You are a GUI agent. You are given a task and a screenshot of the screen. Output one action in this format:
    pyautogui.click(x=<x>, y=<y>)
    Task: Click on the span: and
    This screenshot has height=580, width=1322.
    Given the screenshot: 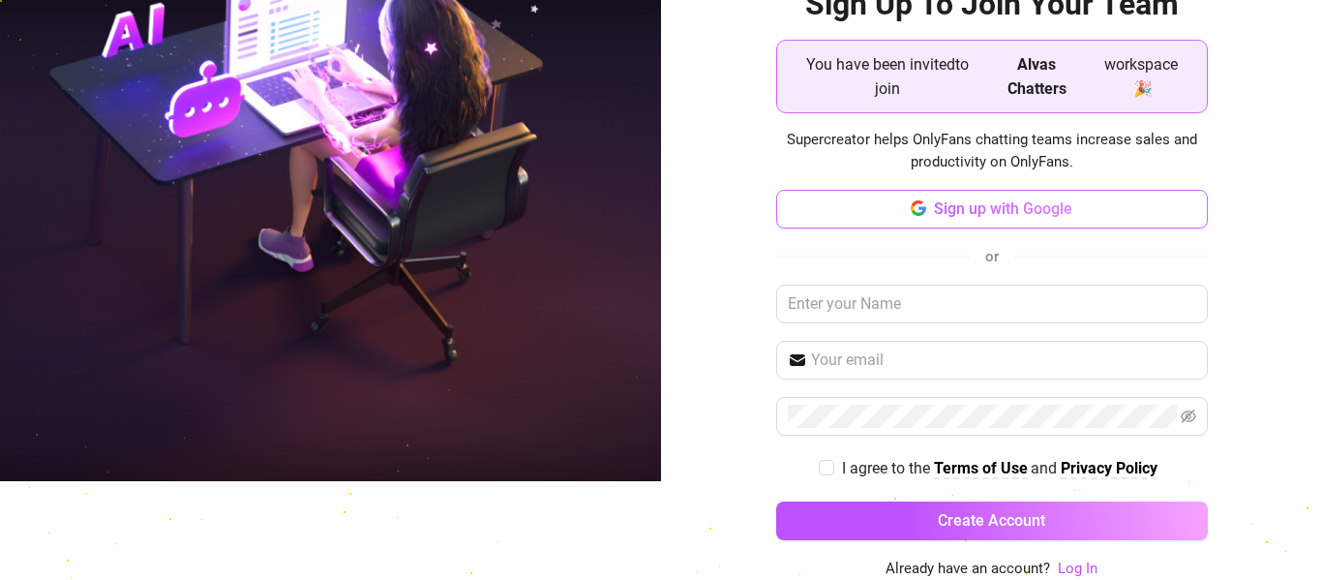 What is the action you would take?
    pyautogui.click(x=1045, y=467)
    